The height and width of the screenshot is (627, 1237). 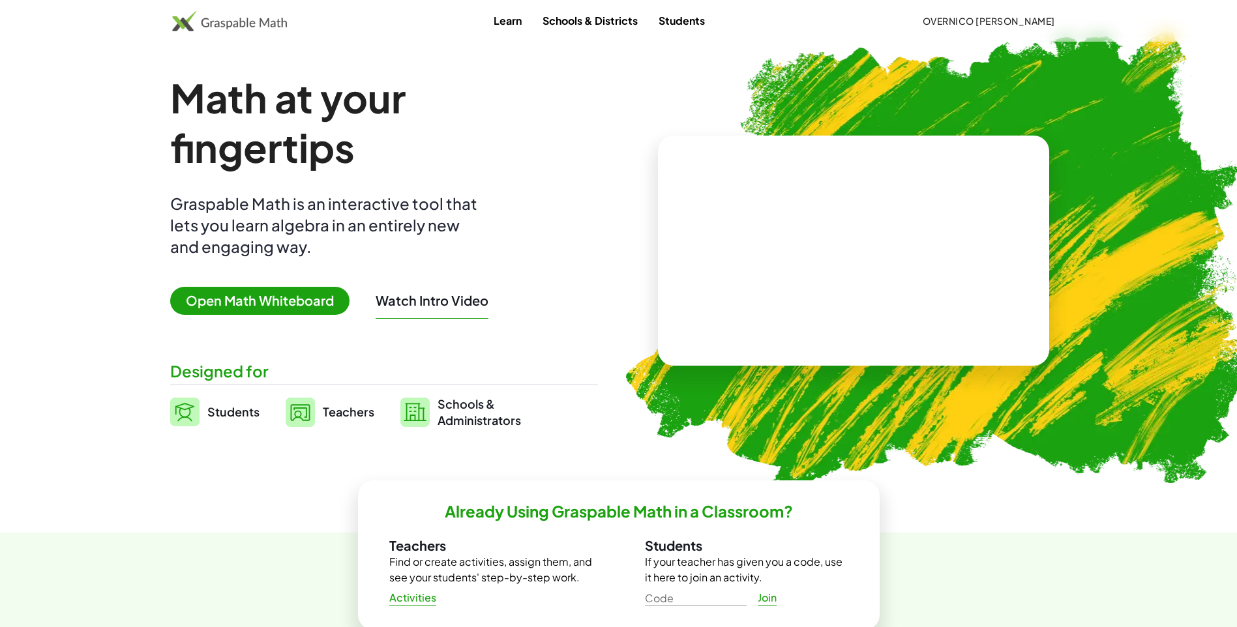 I want to click on div: Designed for, so click(x=384, y=371).